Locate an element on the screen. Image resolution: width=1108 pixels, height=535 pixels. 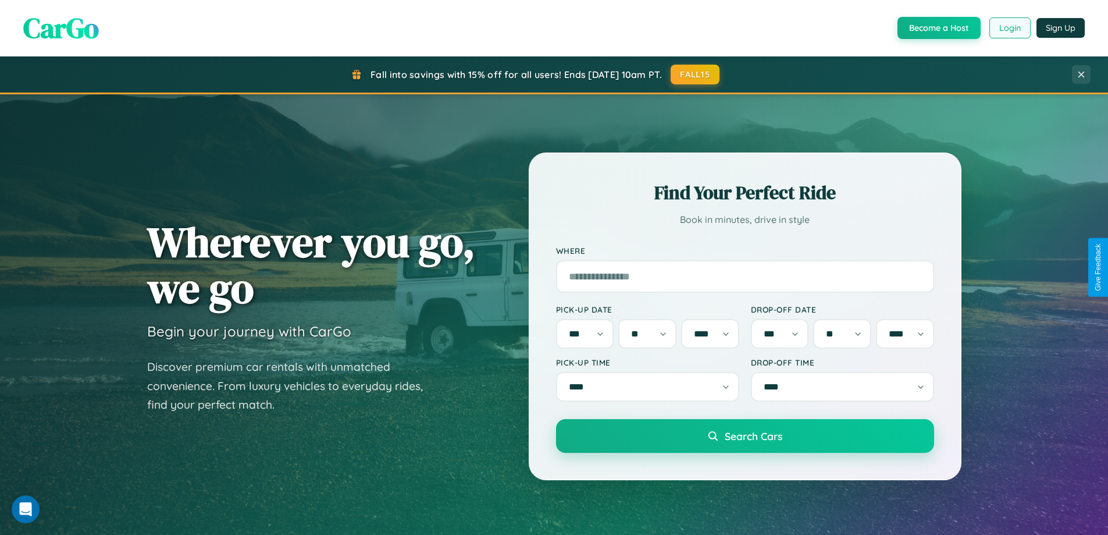
label: Pick-up Date is located at coordinates (648, 309).